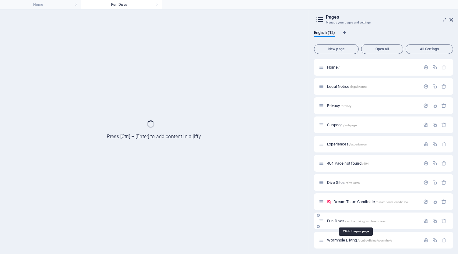  Describe the element at coordinates (373, 105) in the screenshot. I see `div: Privacy/privacy` at that location.